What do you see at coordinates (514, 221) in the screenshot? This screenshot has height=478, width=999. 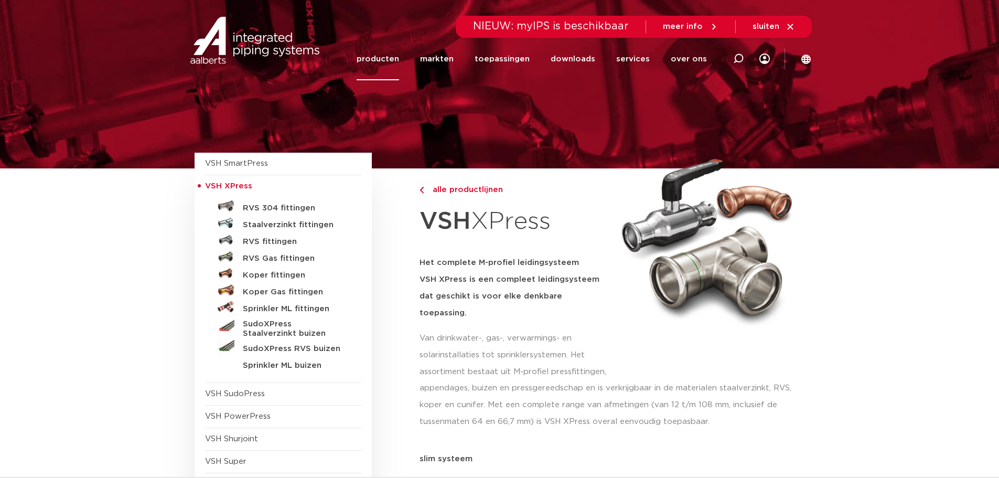 I see `h1: XPress` at bounding box center [514, 221].